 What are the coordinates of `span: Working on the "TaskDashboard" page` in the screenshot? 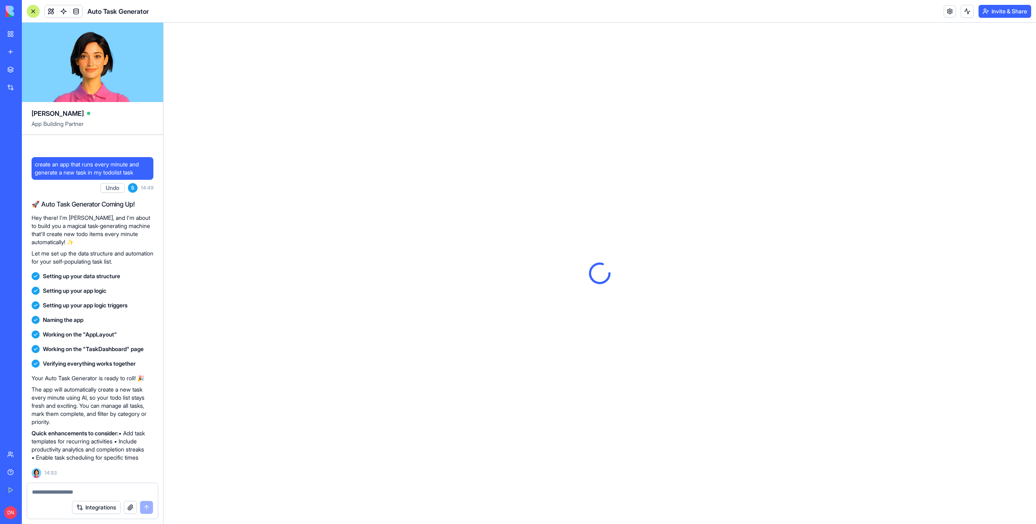 It's located at (93, 349).